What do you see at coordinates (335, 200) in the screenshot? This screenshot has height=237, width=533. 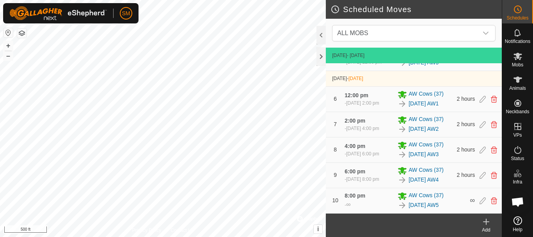 I see `span: 10` at bounding box center [335, 200].